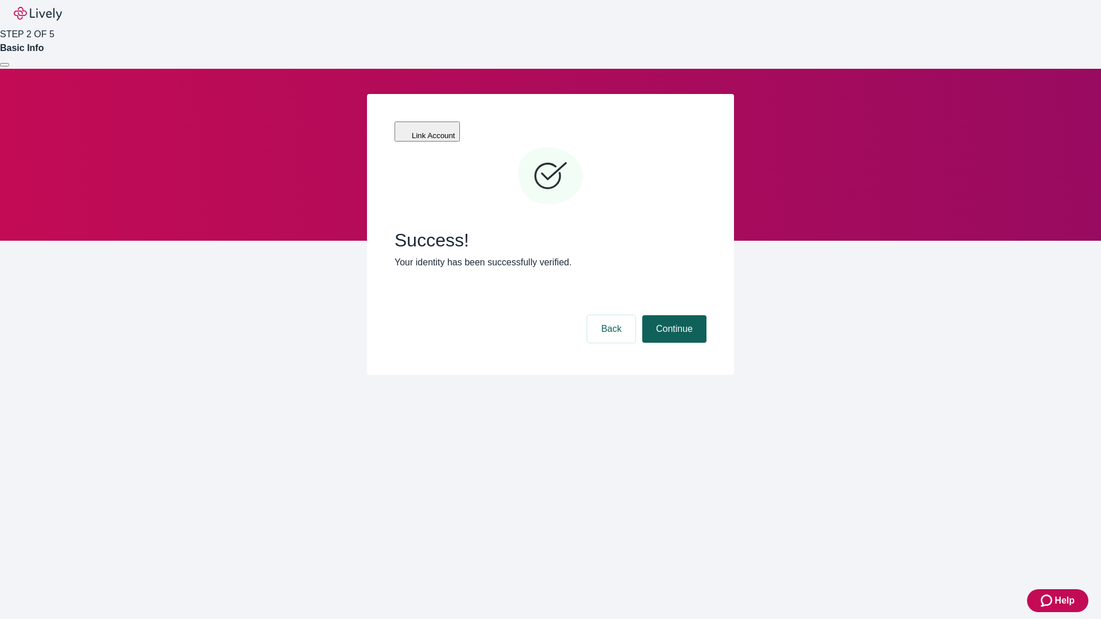 The image size is (1101, 619). Describe the element at coordinates (1057, 601) in the screenshot. I see `button: Zendesk support iconHelp` at that location.